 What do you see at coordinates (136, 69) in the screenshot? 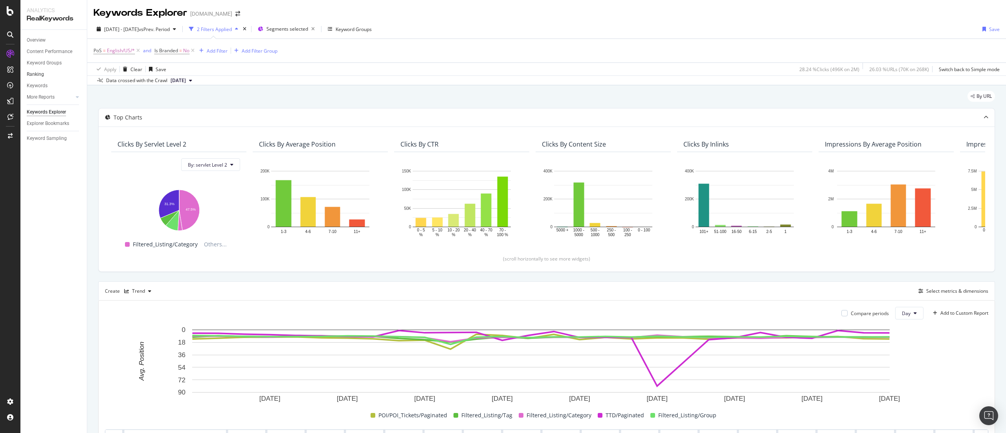
I see `div: Clear` at bounding box center [136, 69].